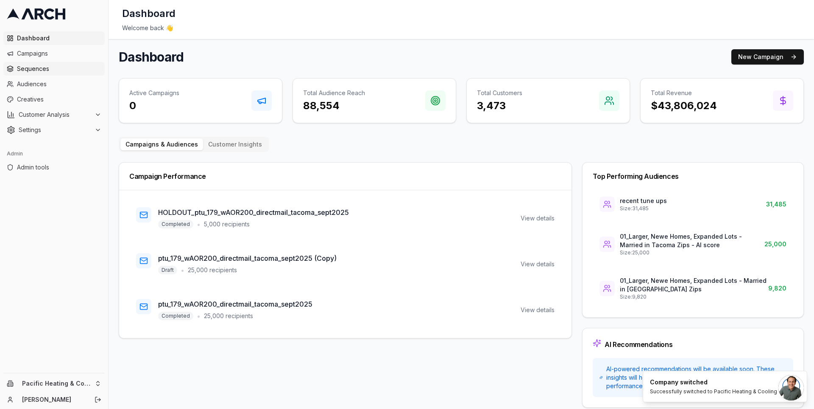 The height and width of the screenshot is (409, 814). What do you see at coordinates (334, 93) in the screenshot?
I see `p: Total Audience Reach` at bounding box center [334, 93].